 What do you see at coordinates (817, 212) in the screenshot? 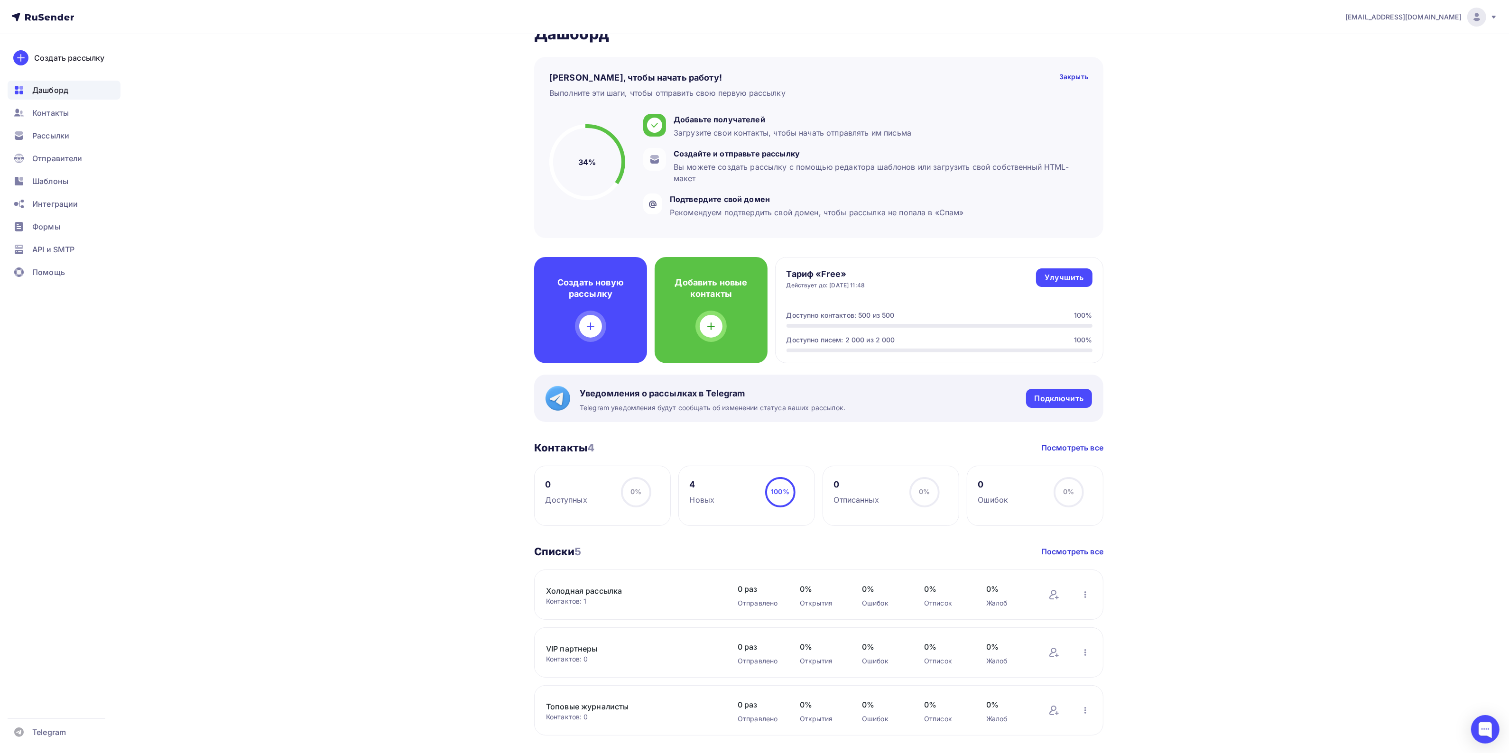
I see `div: Рекомендуем подтвердить свой домен, чтобы рассылка не попала в «Спам»` at bounding box center [817, 212].